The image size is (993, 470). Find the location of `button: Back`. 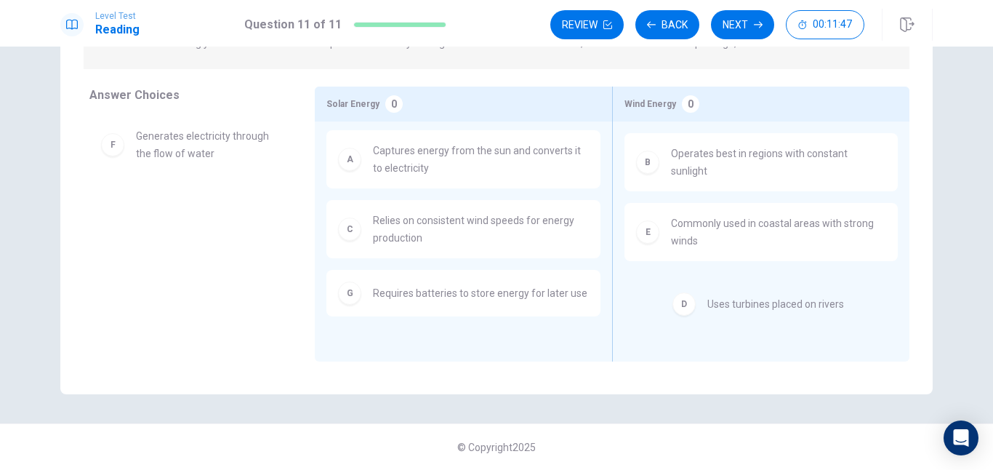

button: Back is located at coordinates (668, 25).